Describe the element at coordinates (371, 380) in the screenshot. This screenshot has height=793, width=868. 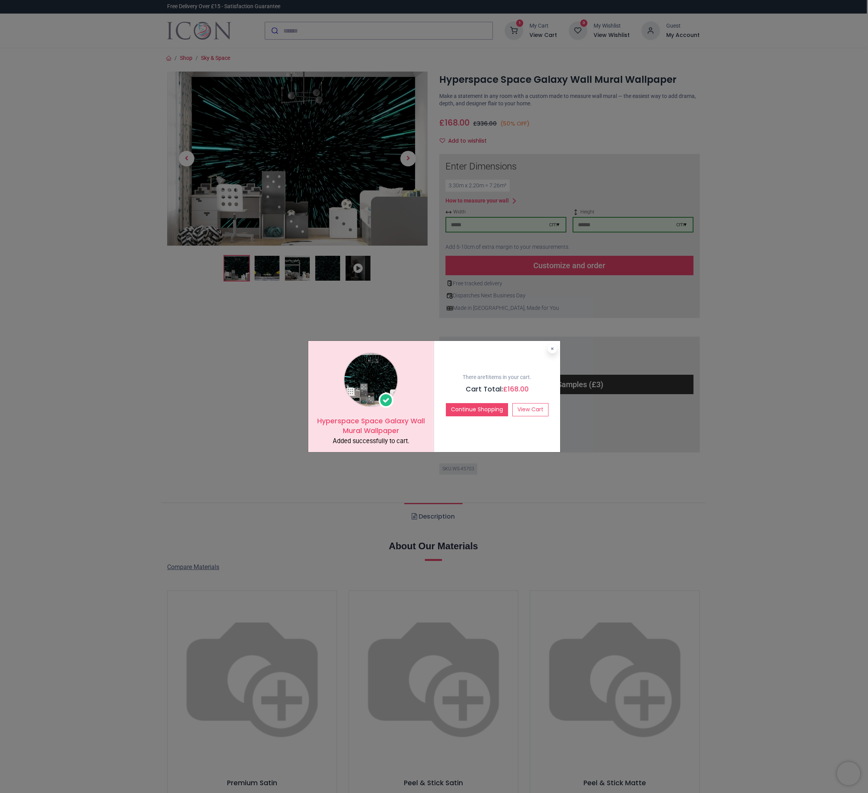
I see `img: image_1024` at that location.